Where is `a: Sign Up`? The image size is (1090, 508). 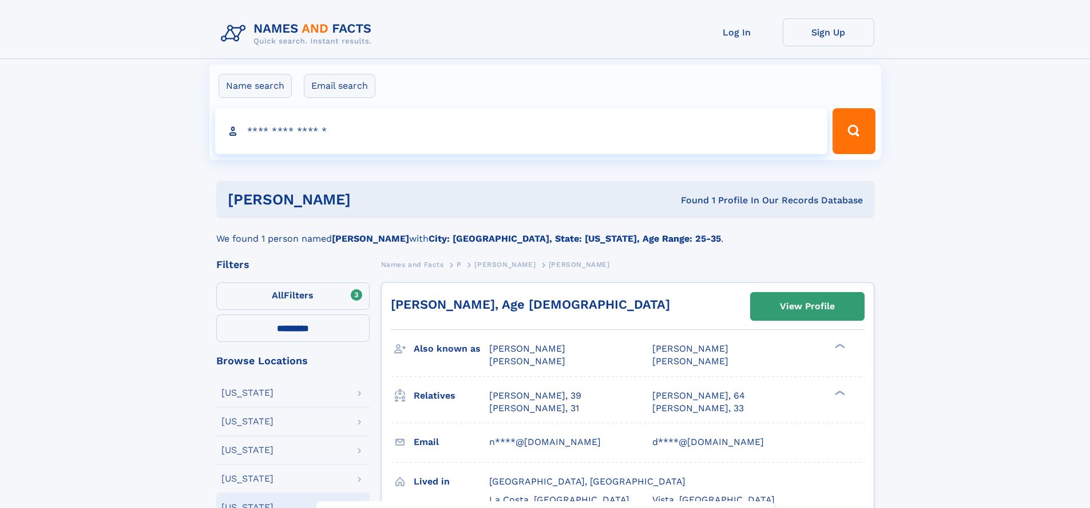 a: Sign Up is located at coordinates (829, 32).